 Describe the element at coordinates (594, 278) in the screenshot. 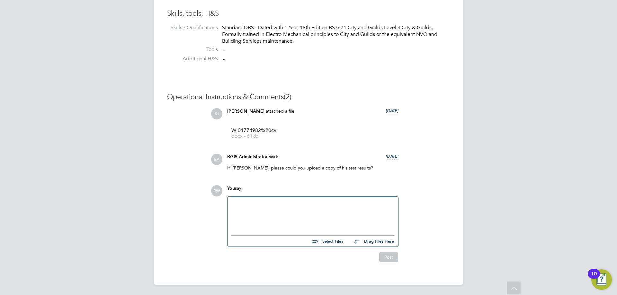

I see `div: 10` at that location.